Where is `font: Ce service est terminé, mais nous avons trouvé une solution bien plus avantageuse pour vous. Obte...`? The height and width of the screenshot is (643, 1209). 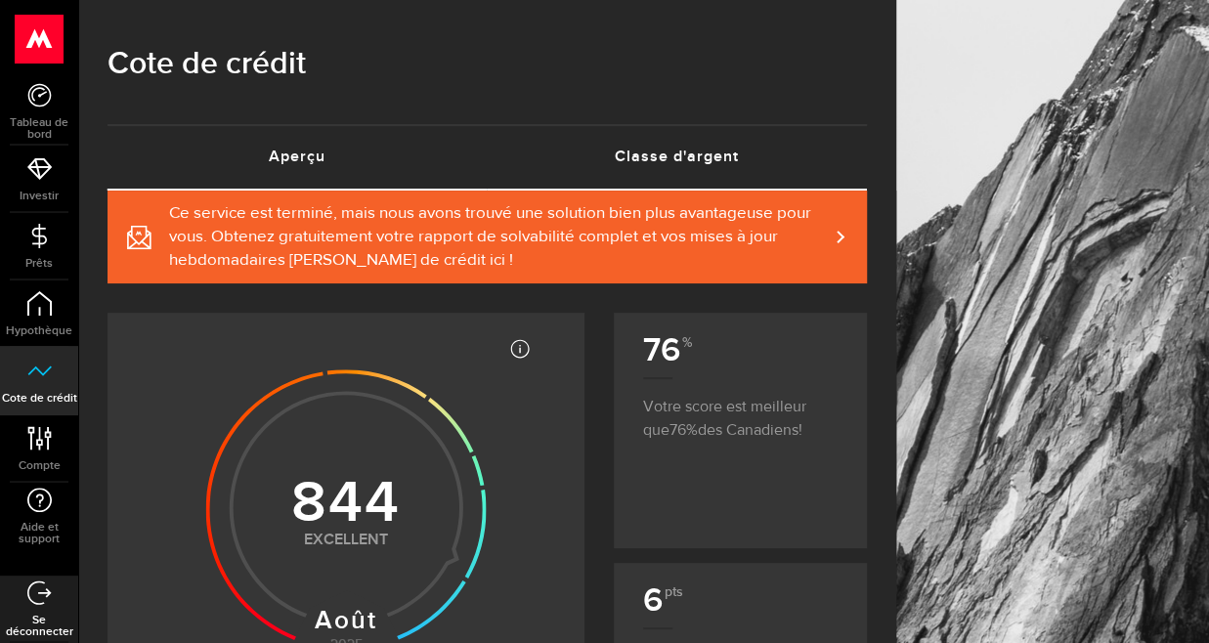 font: Ce service est terminé, mais nous avons trouvé une solution bien plus avantageuse pour vous. Obte... is located at coordinates (490, 237).